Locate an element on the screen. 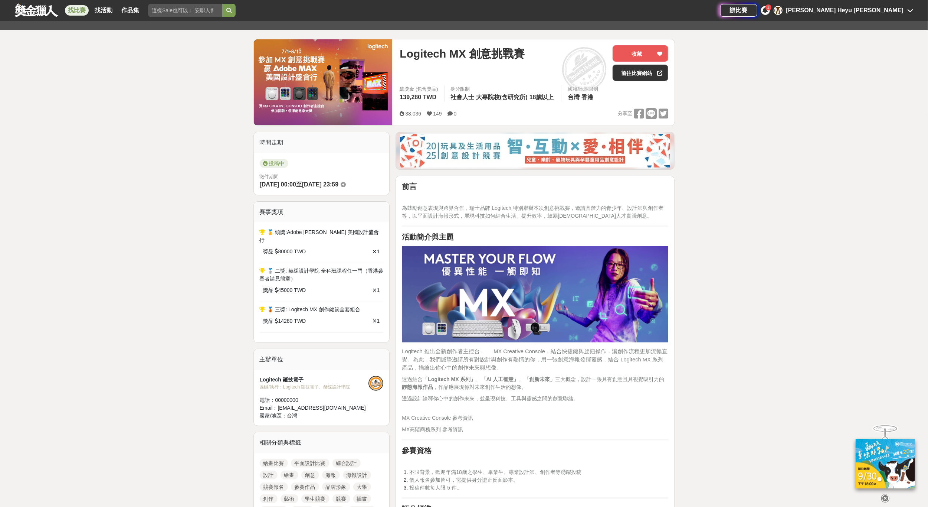 The width and height of the screenshot is (928, 507). img: d4b53da7-80d9-4dd2-ac75-b85943ec9b32.jpg is located at coordinates (535, 151).